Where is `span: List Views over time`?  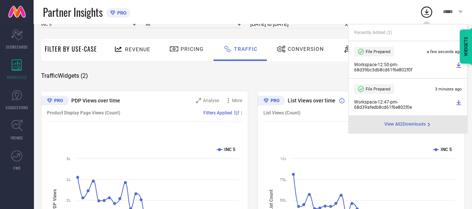
span: List Views over time is located at coordinates (312, 100).